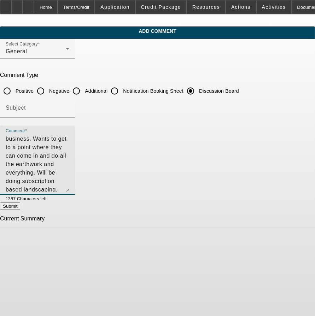 The width and height of the screenshot is (315, 316). What do you see at coordinates (26, 199) in the screenshot?
I see `mat-hint: 1387 Characters left` at bounding box center [26, 199].